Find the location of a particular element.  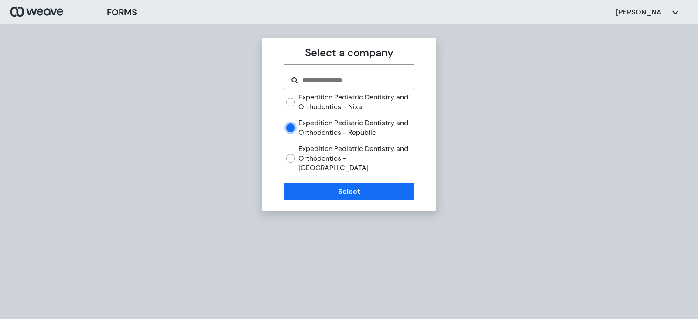

input: Search is located at coordinates (354, 80).